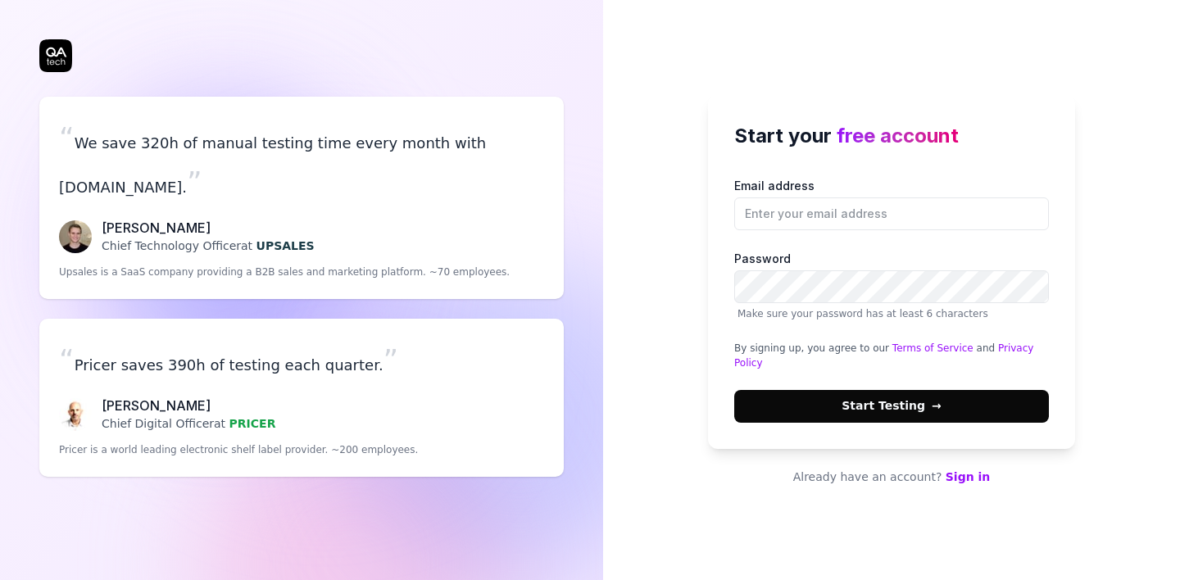  What do you see at coordinates (284, 272) in the screenshot?
I see `p: Upsales is a SaaS company providing a B2B sales and marketing platform. ~70 employees.` at bounding box center [284, 272].